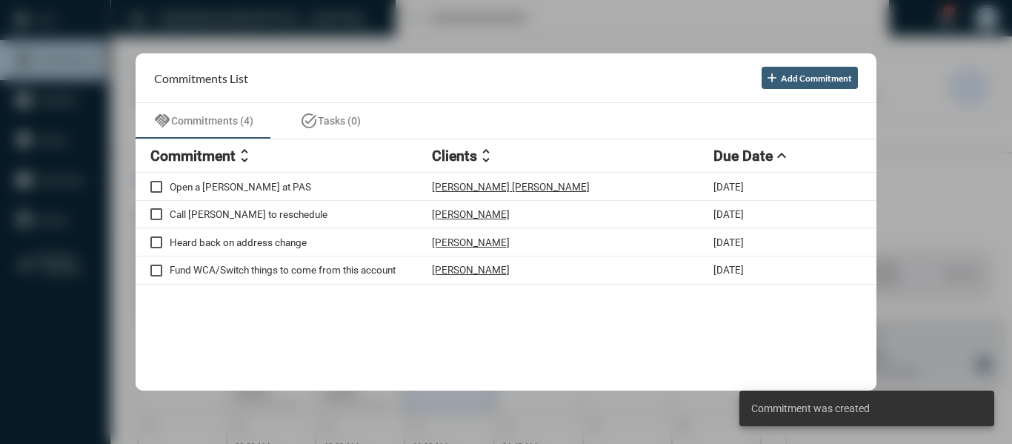 This screenshot has height=444, width=1012. Describe the element at coordinates (810, 78) in the screenshot. I see `button: Add Commitment` at that location.